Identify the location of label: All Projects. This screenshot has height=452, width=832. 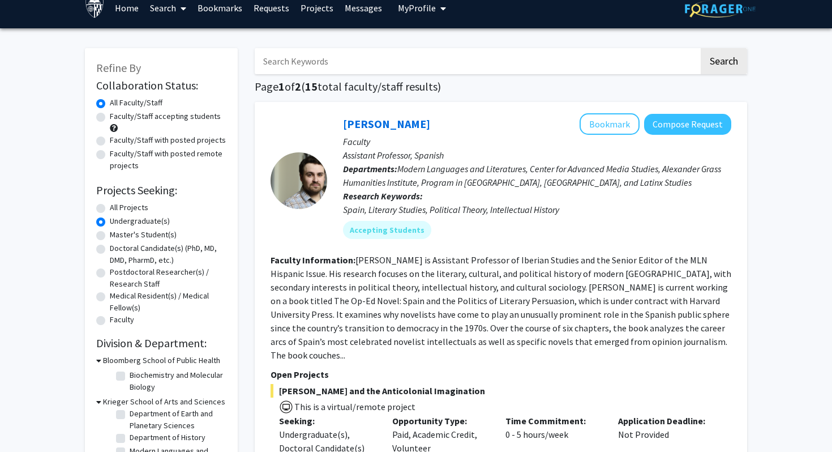
(129, 207).